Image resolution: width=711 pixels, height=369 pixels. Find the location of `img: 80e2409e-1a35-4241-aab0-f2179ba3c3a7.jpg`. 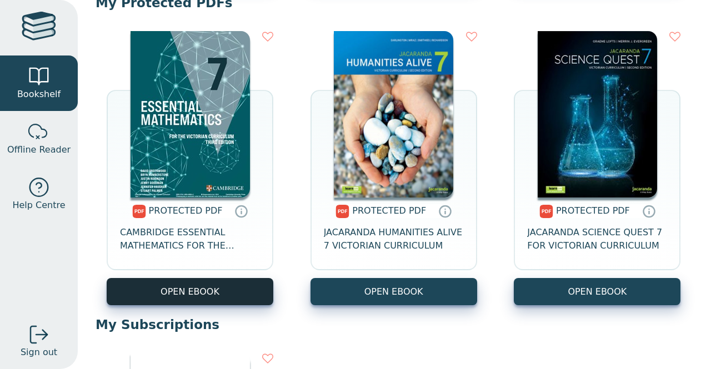

img: 80e2409e-1a35-4241-aab0-f2179ba3c3a7.jpg is located at coordinates (597, 114).